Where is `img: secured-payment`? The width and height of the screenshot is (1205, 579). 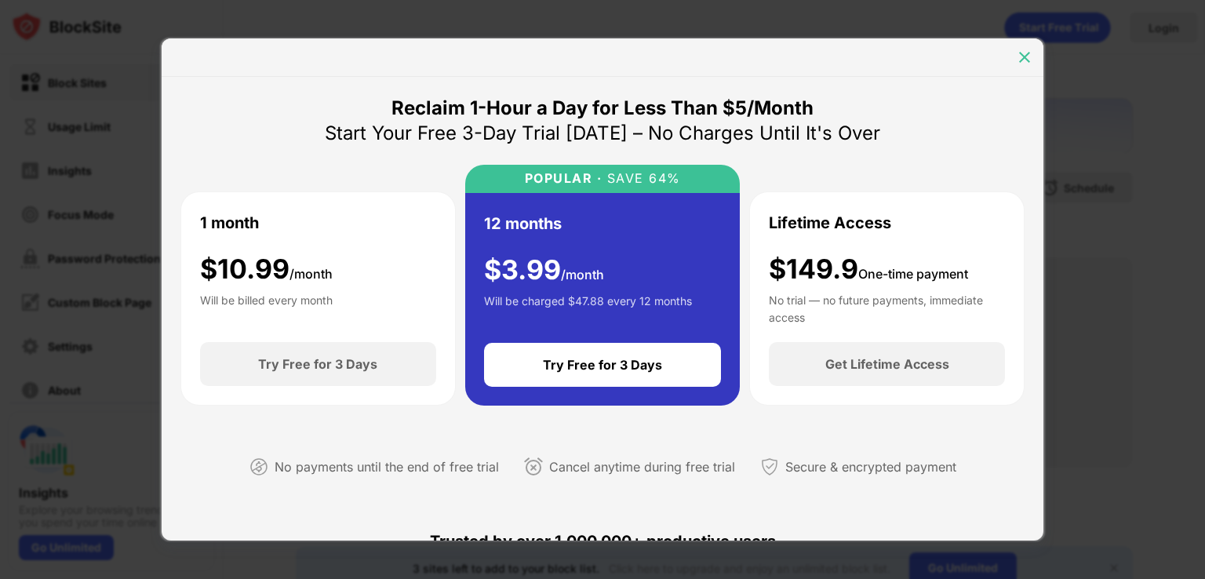 img: secured-payment is located at coordinates (769, 467).